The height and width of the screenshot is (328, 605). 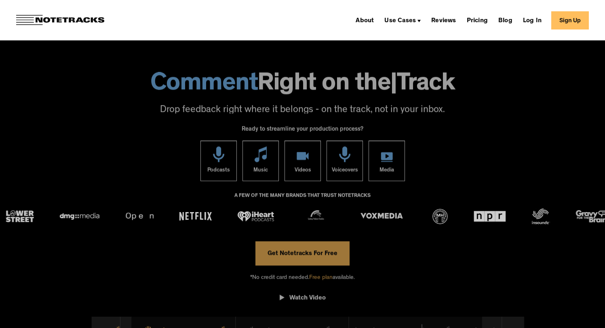 What do you see at coordinates (219, 161) in the screenshot?
I see `a: Podcasts` at bounding box center [219, 161].